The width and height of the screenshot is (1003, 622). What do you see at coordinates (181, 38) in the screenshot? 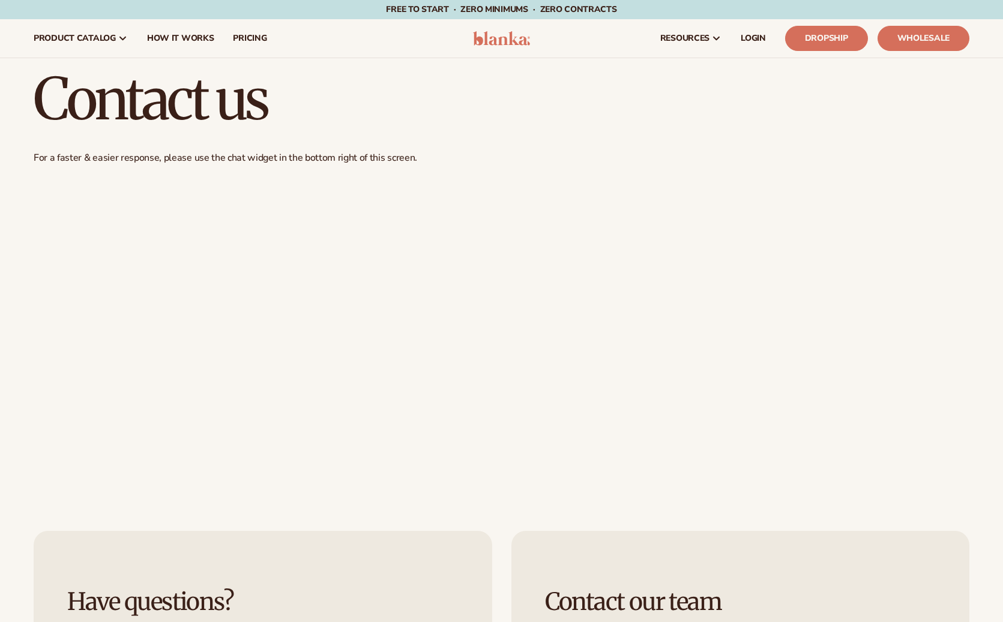
I see `span: How It Works` at bounding box center [181, 38].